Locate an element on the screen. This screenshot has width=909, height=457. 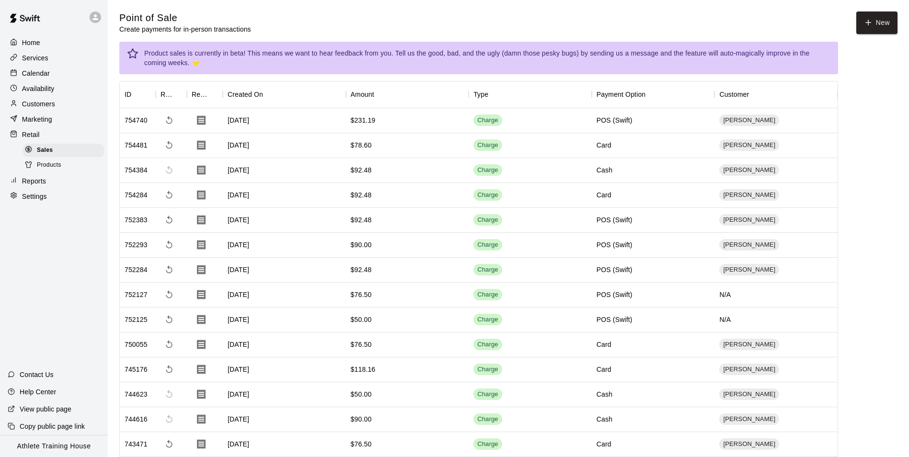
div: Reports is located at coordinates (54, 181).